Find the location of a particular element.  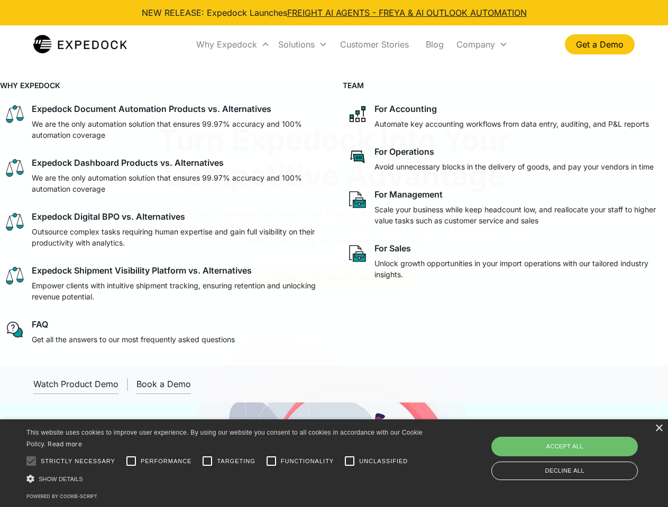

span: Unclassified is located at coordinates (383, 461).